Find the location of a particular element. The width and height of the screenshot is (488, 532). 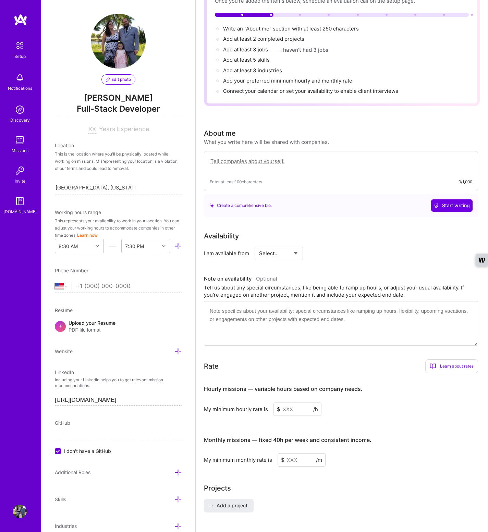

img: Invite is located at coordinates (20, 171).